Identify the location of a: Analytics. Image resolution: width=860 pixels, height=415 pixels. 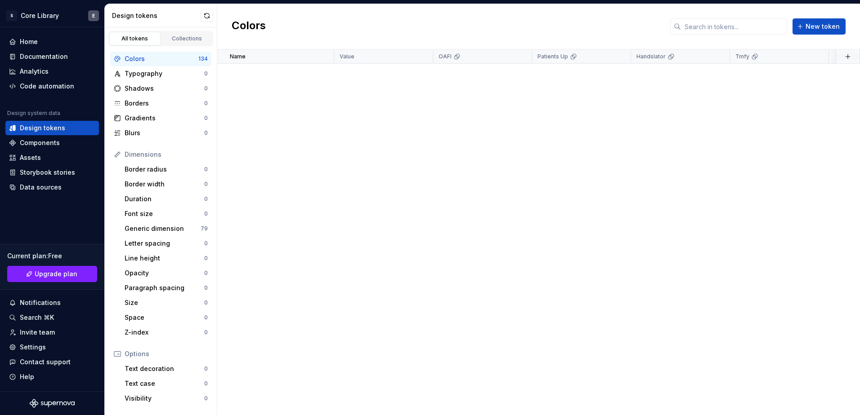
(52, 71).